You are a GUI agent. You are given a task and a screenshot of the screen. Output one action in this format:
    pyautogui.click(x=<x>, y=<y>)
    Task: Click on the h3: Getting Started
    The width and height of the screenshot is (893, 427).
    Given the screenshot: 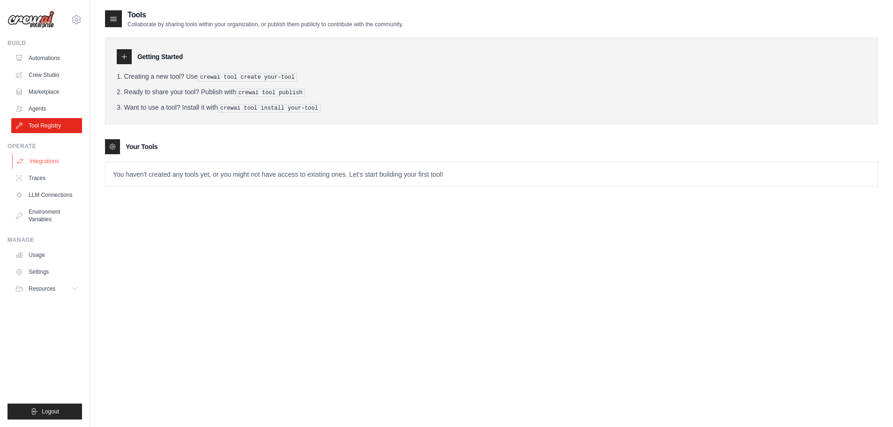 What is the action you would take?
    pyautogui.click(x=160, y=57)
    